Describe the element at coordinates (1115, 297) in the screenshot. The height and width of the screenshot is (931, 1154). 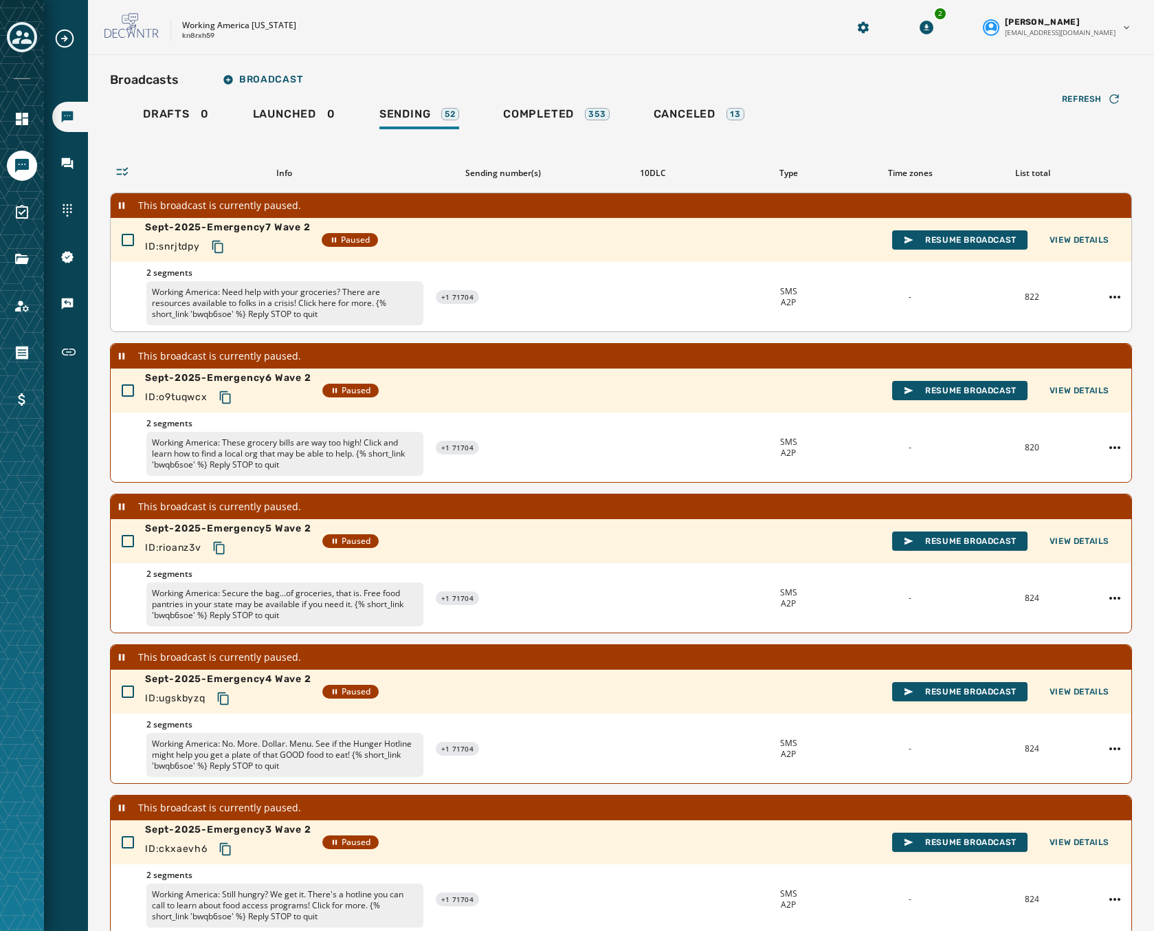
I see `button: Sept-2025-Emergency7 Wave 2 action menu` at that location.